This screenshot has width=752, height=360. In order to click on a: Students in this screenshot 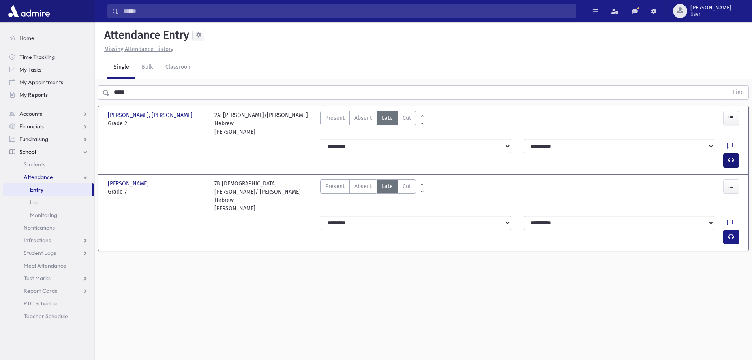, I will do `click(49, 164)`.